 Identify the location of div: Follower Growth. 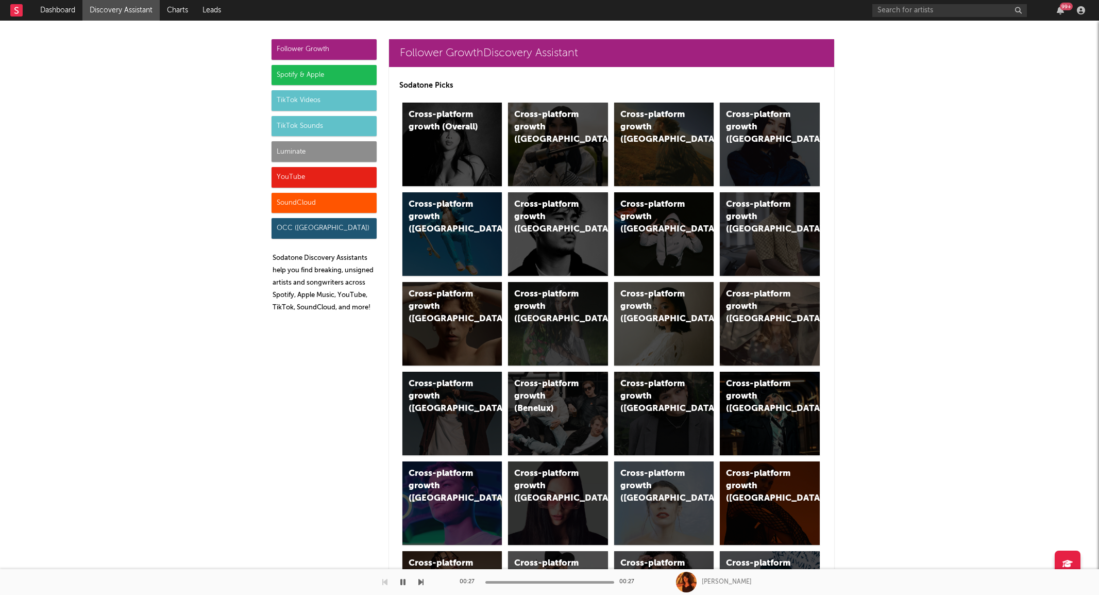
(324, 49).